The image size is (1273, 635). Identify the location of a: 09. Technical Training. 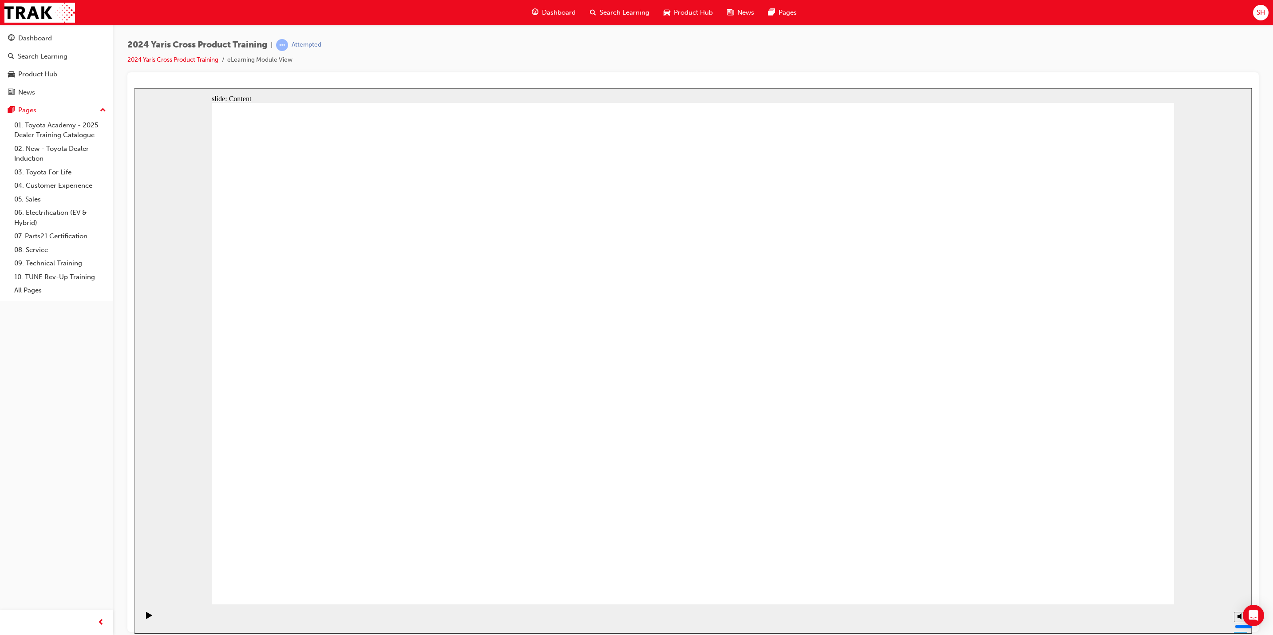
(60, 263).